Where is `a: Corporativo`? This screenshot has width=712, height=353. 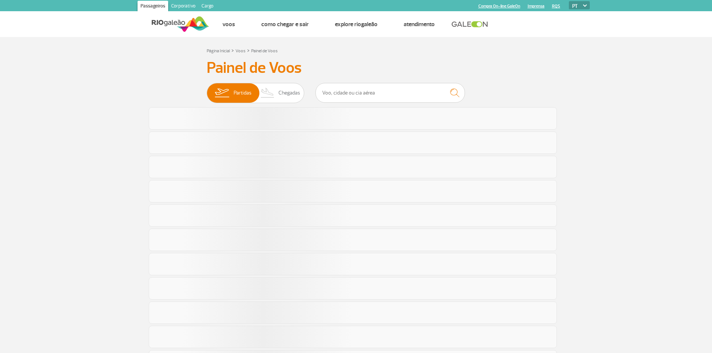 a: Corporativo is located at coordinates (183, 7).